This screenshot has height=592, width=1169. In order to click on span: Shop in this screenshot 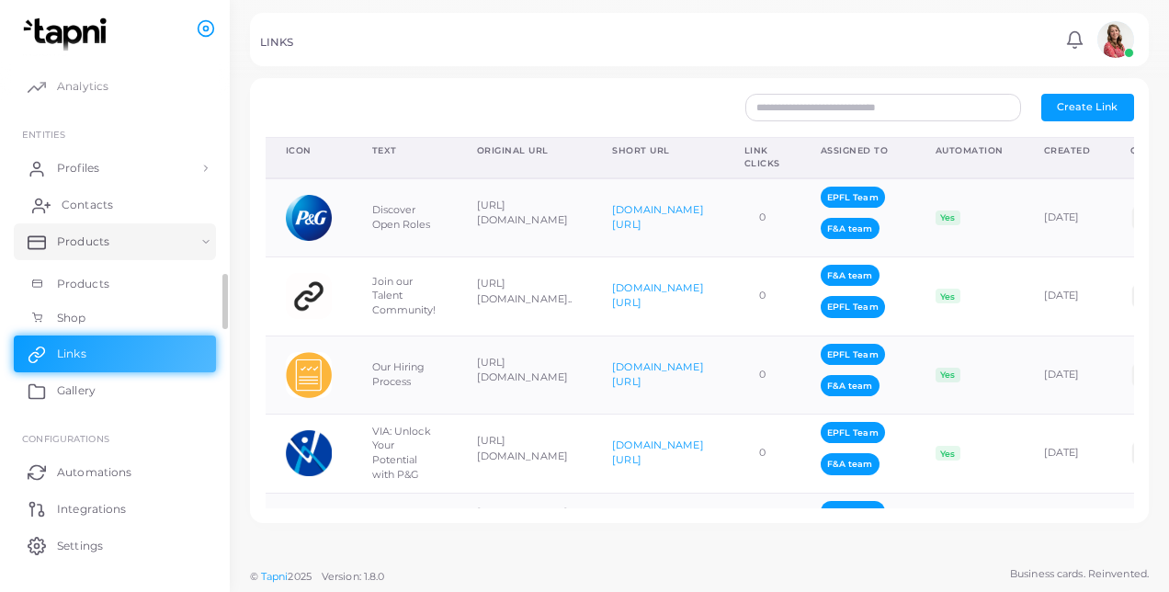, I will do `click(71, 318)`.